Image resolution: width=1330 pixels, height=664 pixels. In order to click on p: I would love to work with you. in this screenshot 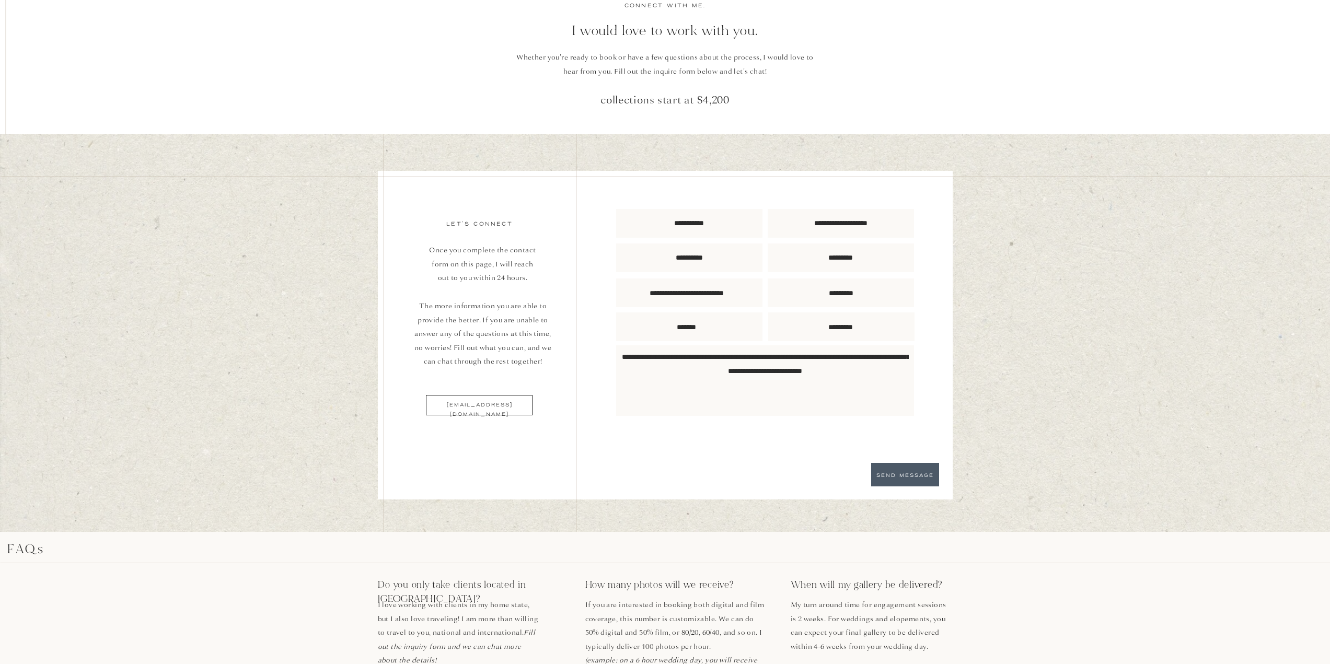, I will do `click(665, 31)`.